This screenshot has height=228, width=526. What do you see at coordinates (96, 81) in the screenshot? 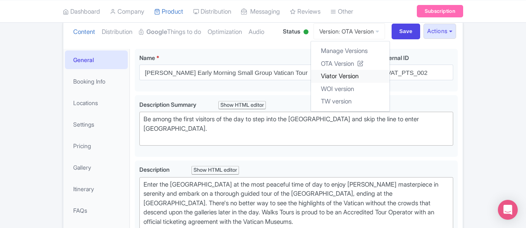
I see `a: Booking Info` at bounding box center [96, 81].